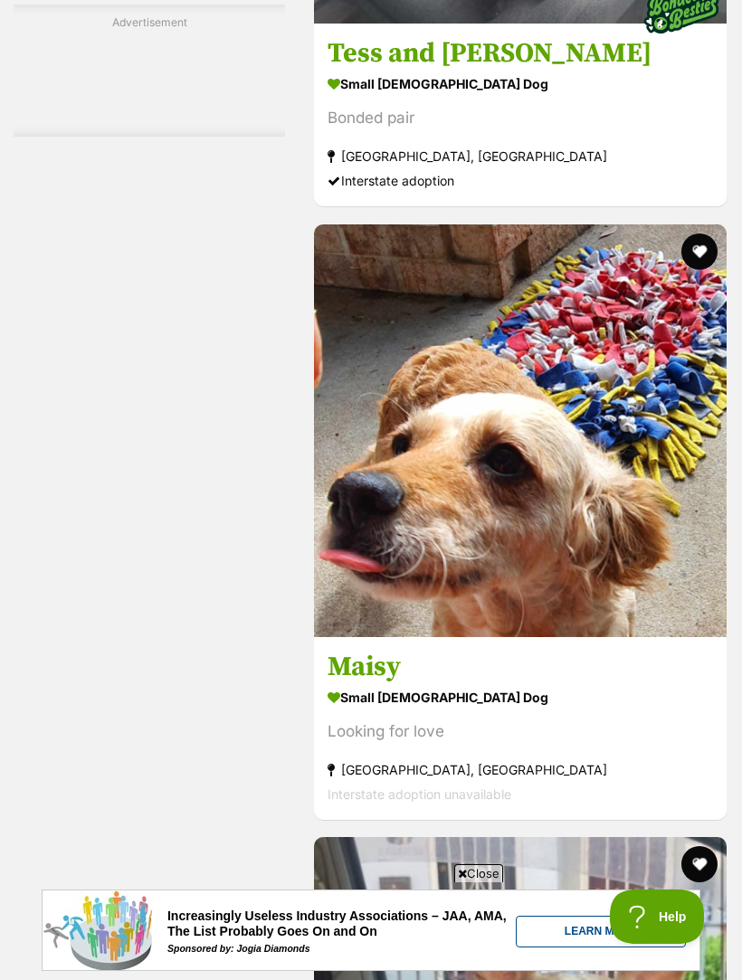 This screenshot has height=980, width=742. What do you see at coordinates (419, 794) in the screenshot?
I see `span: Interstate adoption unavailable` at bounding box center [419, 794].